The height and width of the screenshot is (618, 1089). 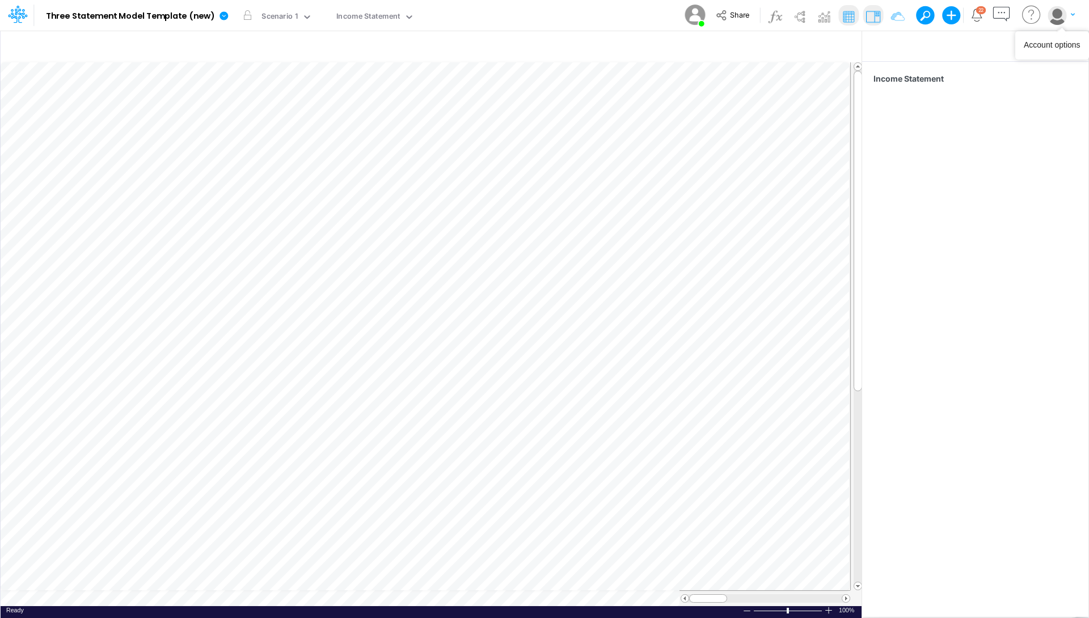 I want to click on span: Income Statement, so click(x=977, y=78).